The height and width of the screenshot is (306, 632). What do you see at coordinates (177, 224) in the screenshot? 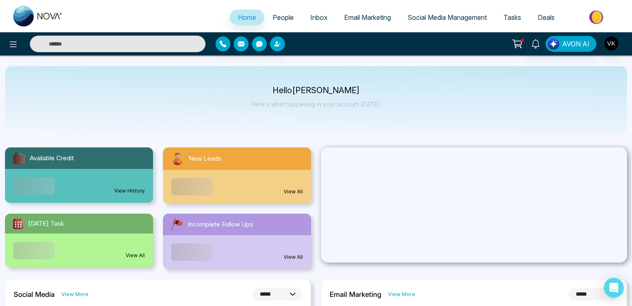
I see `img: followUps.svg` at bounding box center [177, 224].